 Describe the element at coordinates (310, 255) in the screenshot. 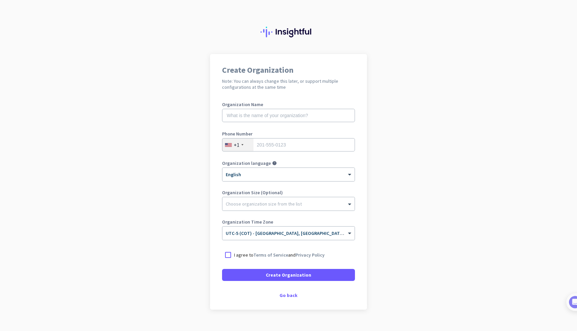

I see `a: Privacy Policy` at that location.